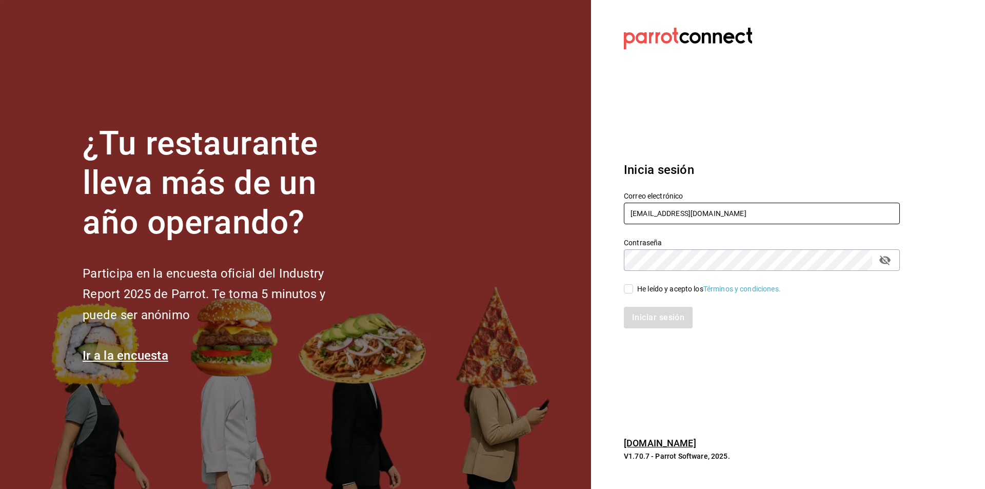  I want to click on label: Correo electrónico, so click(762, 196).